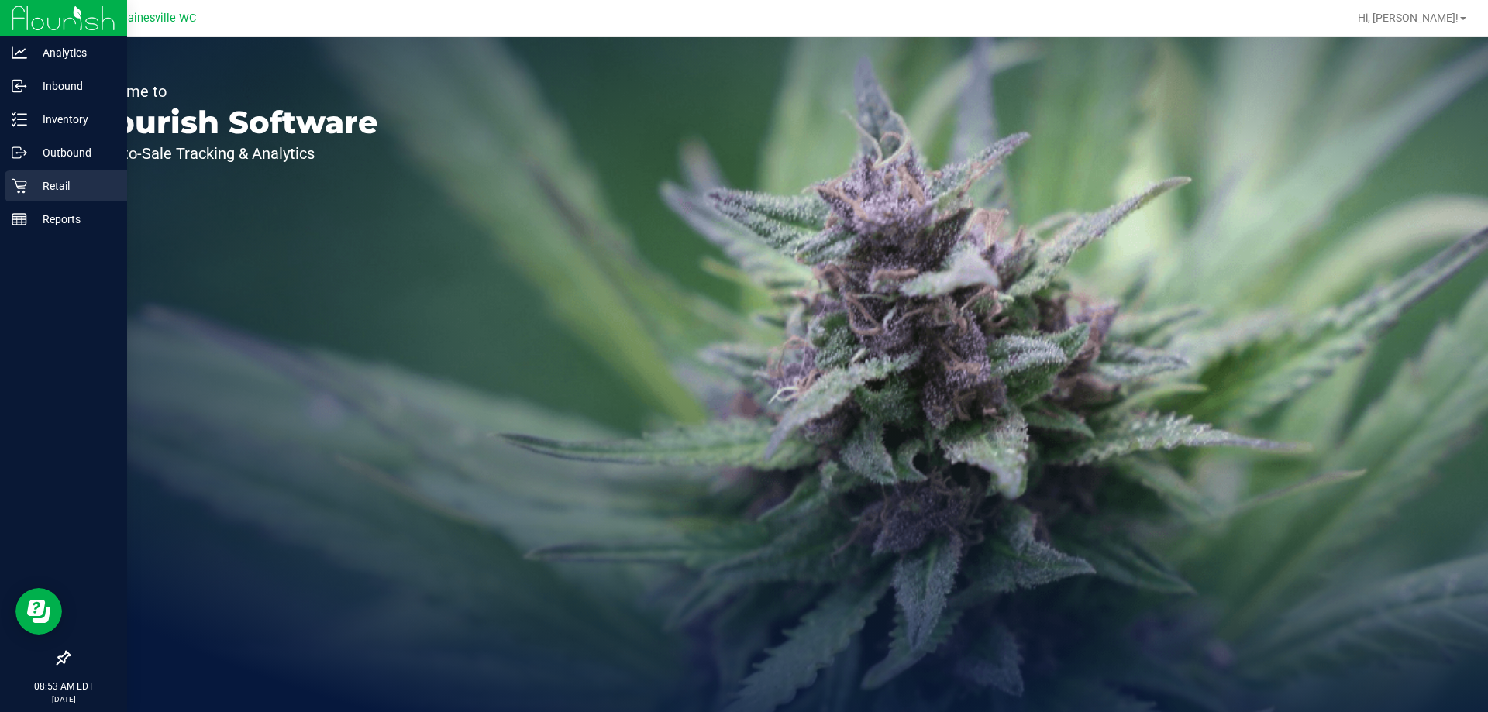 The width and height of the screenshot is (1488, 712). Describe the element at coordinates (74, 219) in the screenshot. I see `p: Reports` at that location.